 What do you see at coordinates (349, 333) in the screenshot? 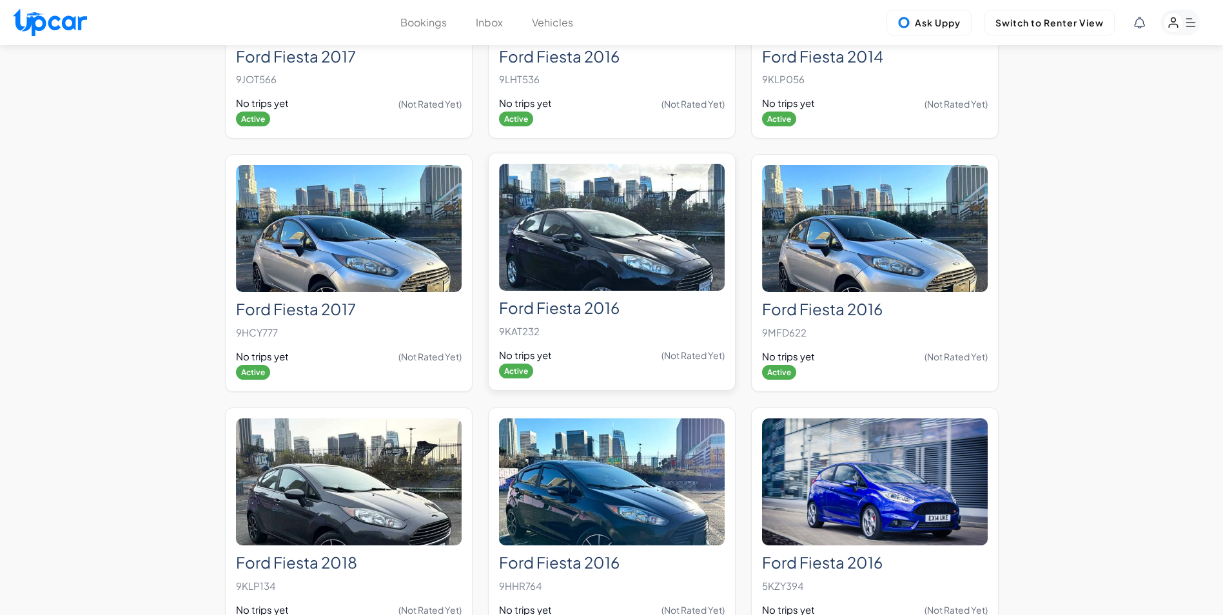
I see `p: 9HCY777` at bounding box center [349, 333].